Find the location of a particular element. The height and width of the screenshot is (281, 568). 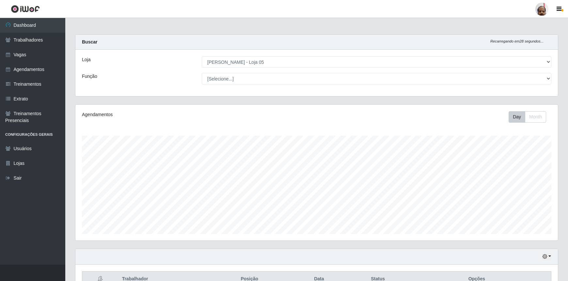

div: Agendamentos is located at coordinates (177, 114).